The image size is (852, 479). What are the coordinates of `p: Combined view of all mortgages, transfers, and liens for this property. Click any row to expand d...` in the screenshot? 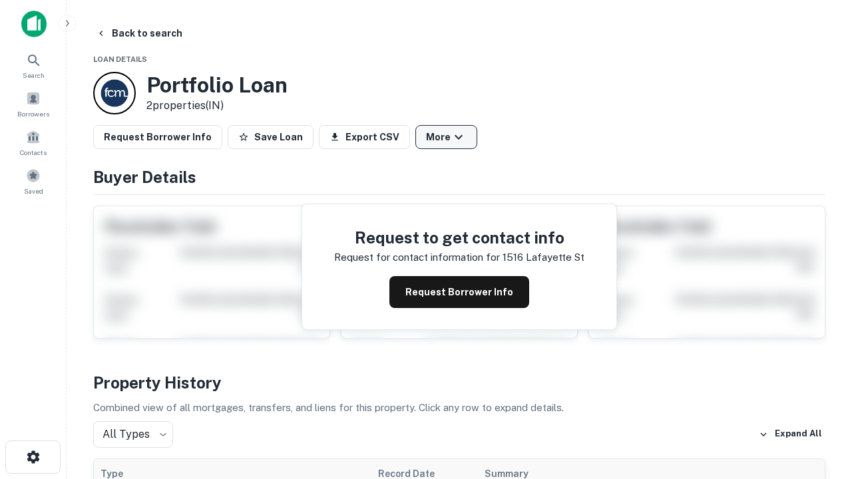 It's located at (459, 408).